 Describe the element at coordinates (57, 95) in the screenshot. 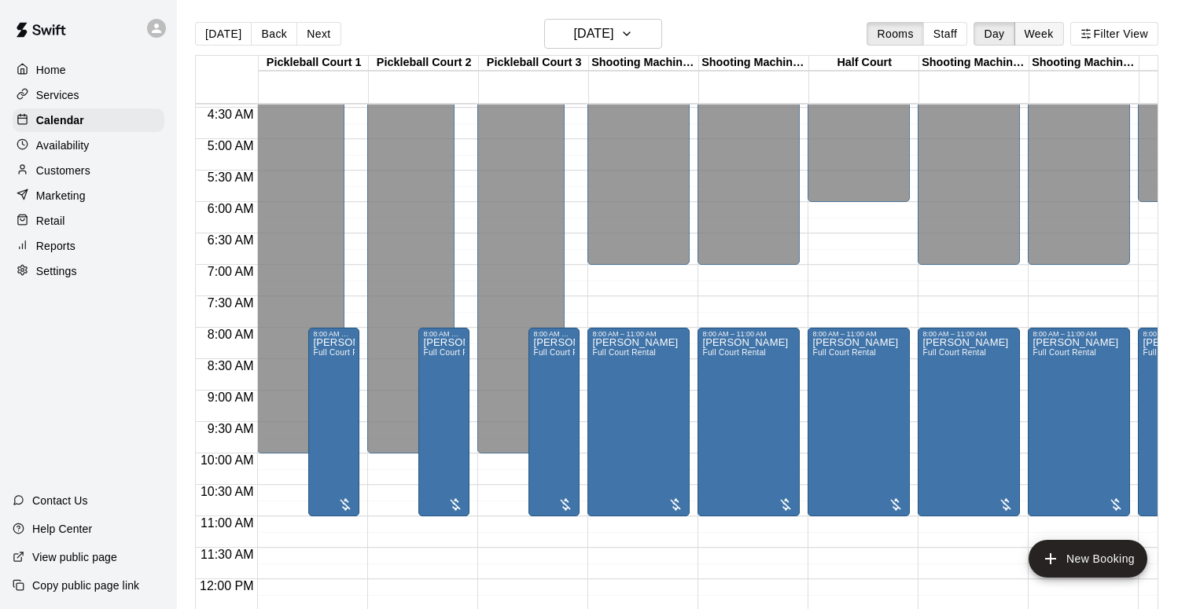

I see `p: Services` at that location.